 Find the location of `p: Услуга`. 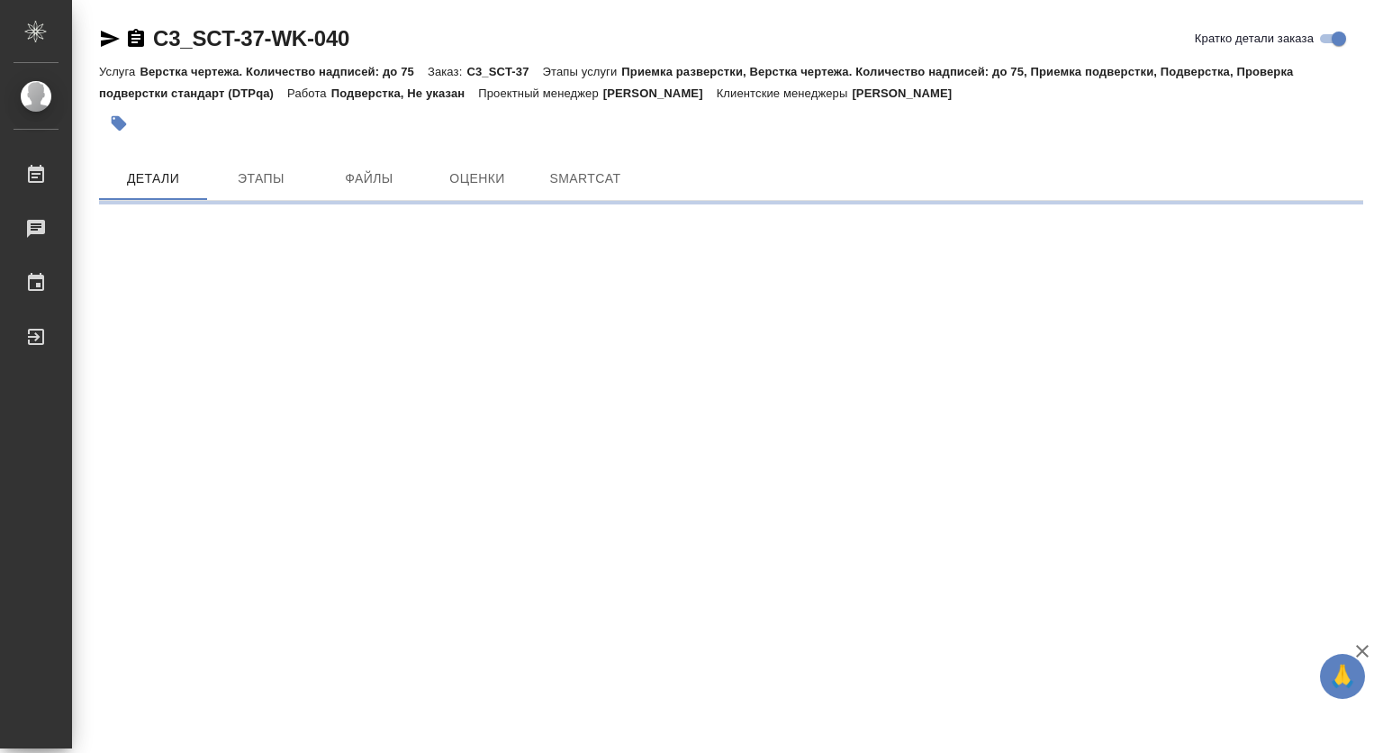

p: Услуга is located at coordinates (119, 71).